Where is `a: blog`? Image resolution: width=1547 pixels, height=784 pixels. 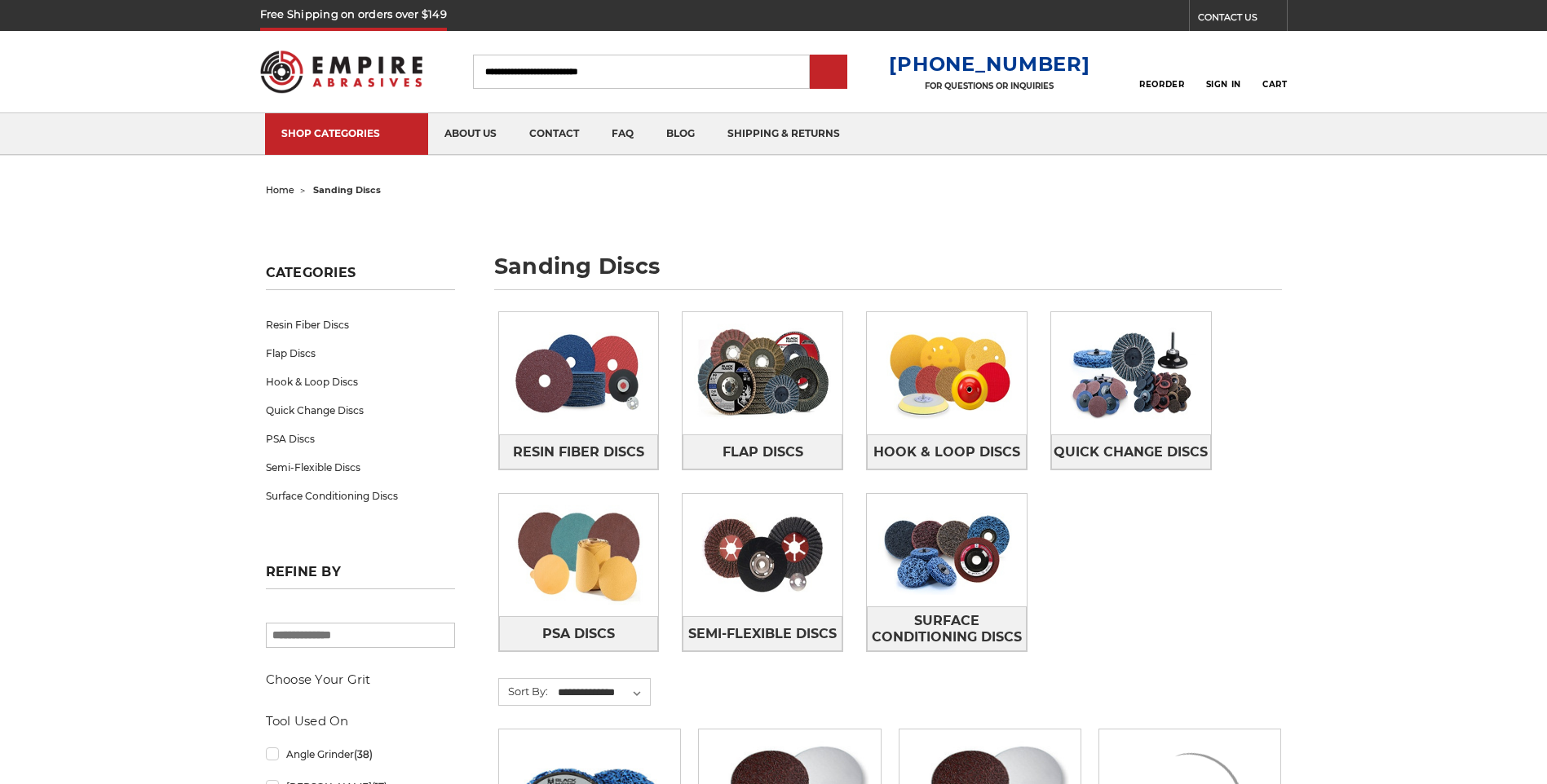
a: blog is located at coordinates (681, 133).